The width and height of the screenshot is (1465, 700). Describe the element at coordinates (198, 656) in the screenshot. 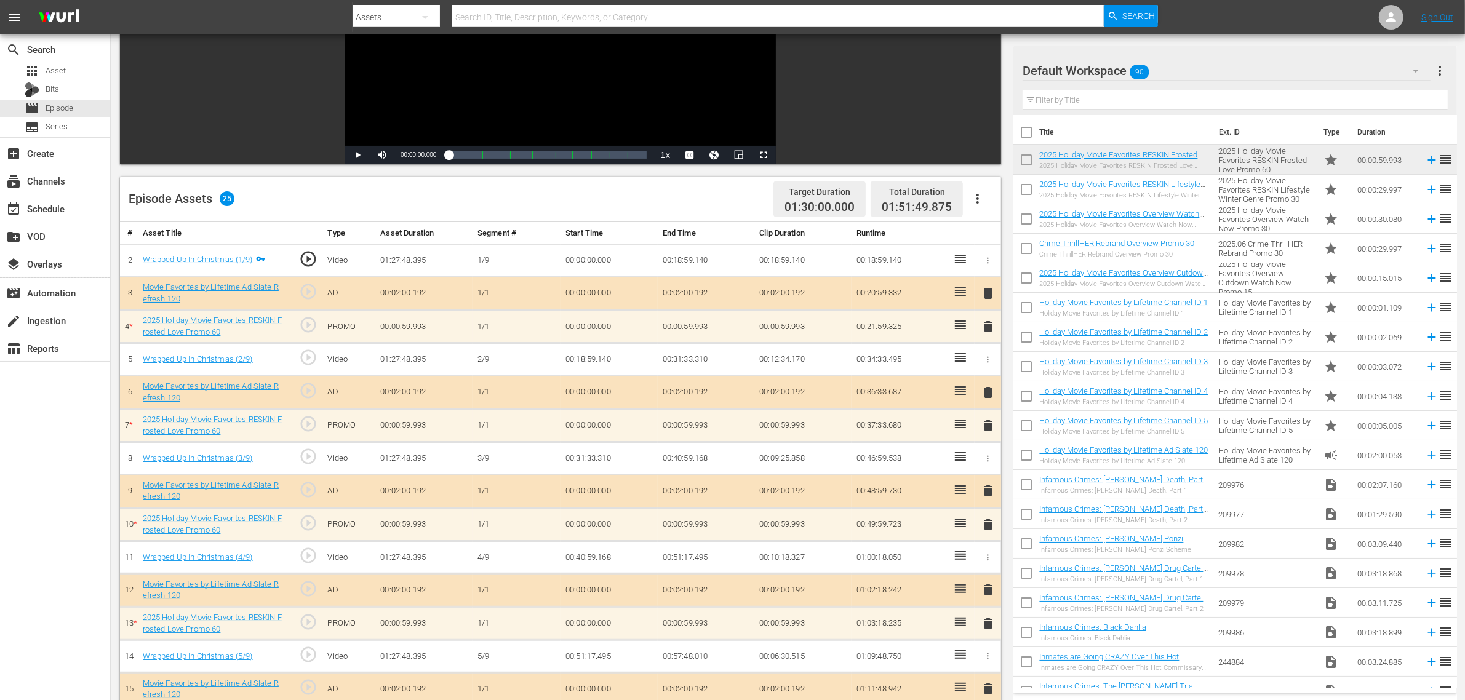

I see `a: Wrapped Up In Christmas (5/9)` at that location.